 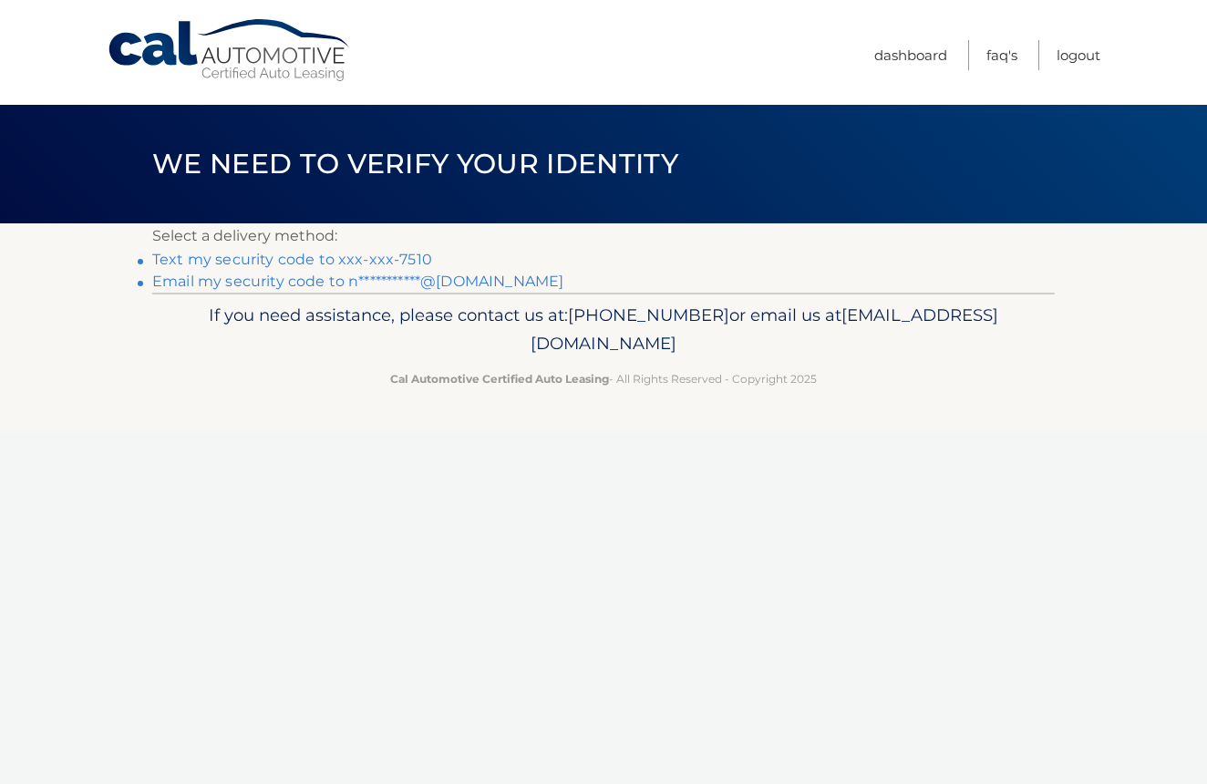 What do you see at coordinates (604, 330) in the screenshot?
I see `p: If you need assistance, please contact us at: or email us at` at bounding box center [604, 330].